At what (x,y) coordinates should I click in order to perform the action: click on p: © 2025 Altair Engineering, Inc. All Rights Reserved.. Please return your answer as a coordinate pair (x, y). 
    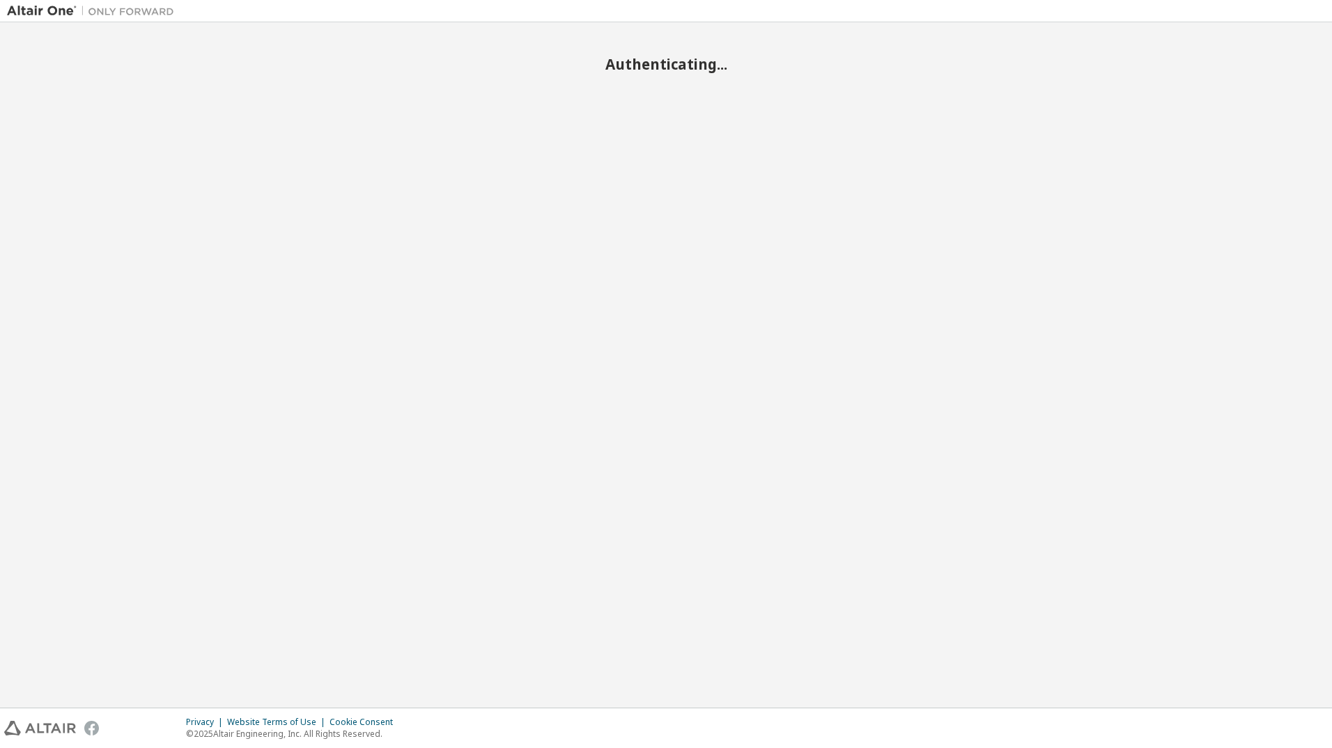
    Looking at the image, I should click on (293, 733).